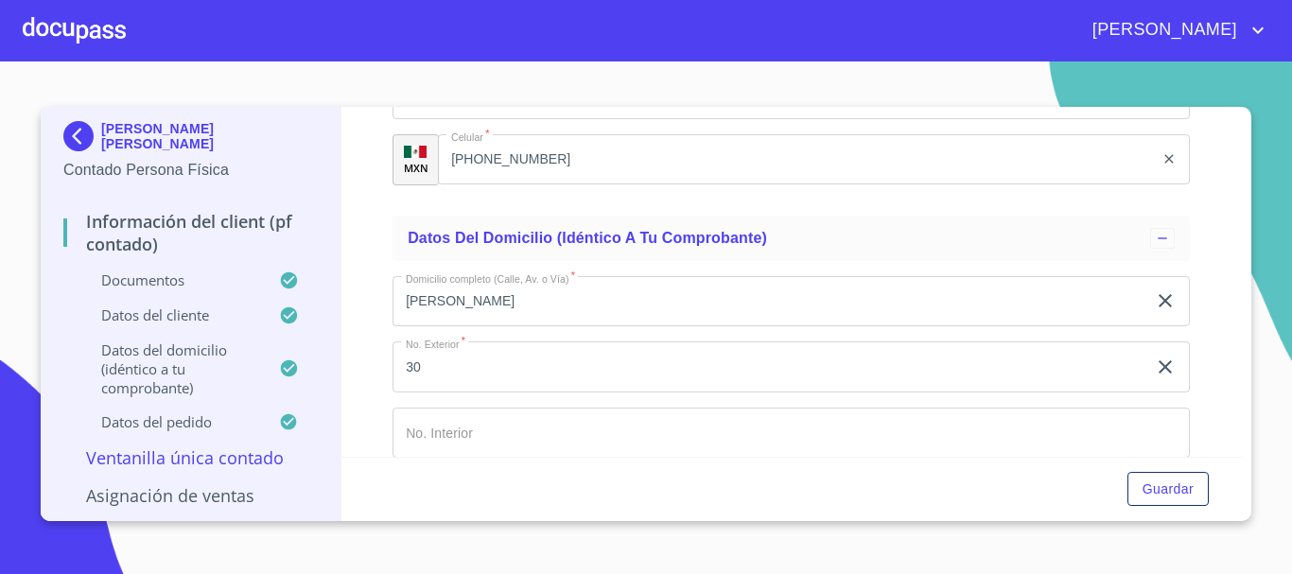 This screenshot has width=1292, height=574. What do you see at coordinates (171, 422) in the screenshot?
I see `p: Datos del pedido` at bounding box center [171, 422].